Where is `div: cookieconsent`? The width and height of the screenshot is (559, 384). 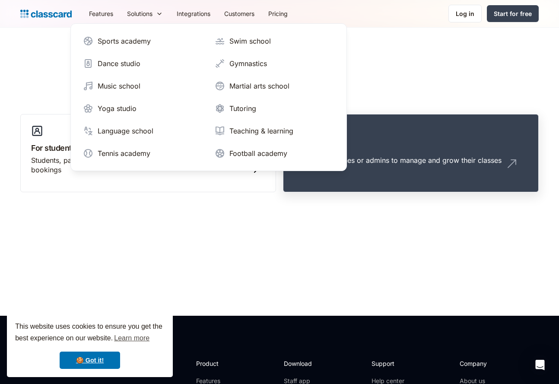 div: cookieconsent is located at coordinates (90, 345).